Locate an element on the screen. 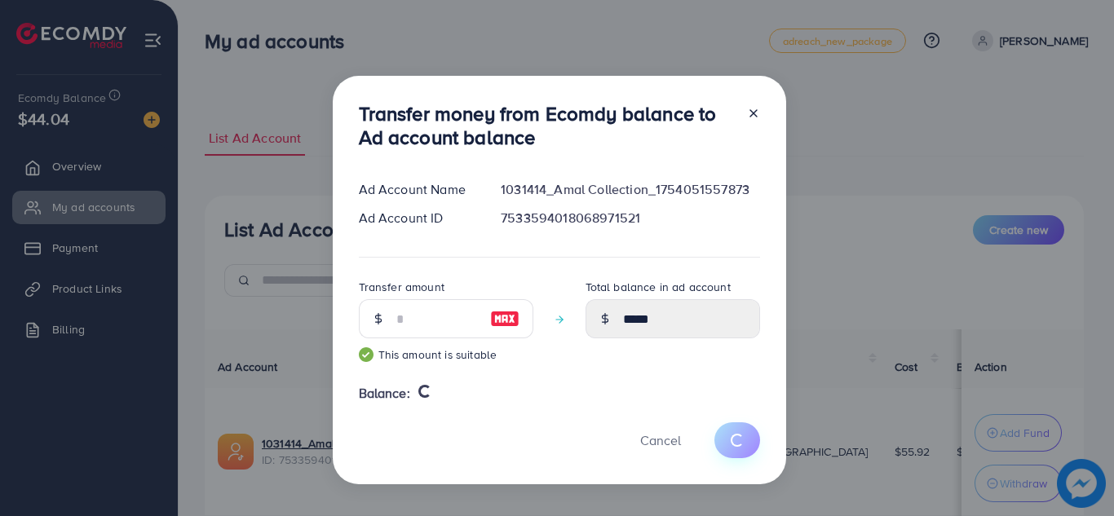 This screenshot has width=1114, height=516. label: Transfer amount is located at coordinates (401, 287).